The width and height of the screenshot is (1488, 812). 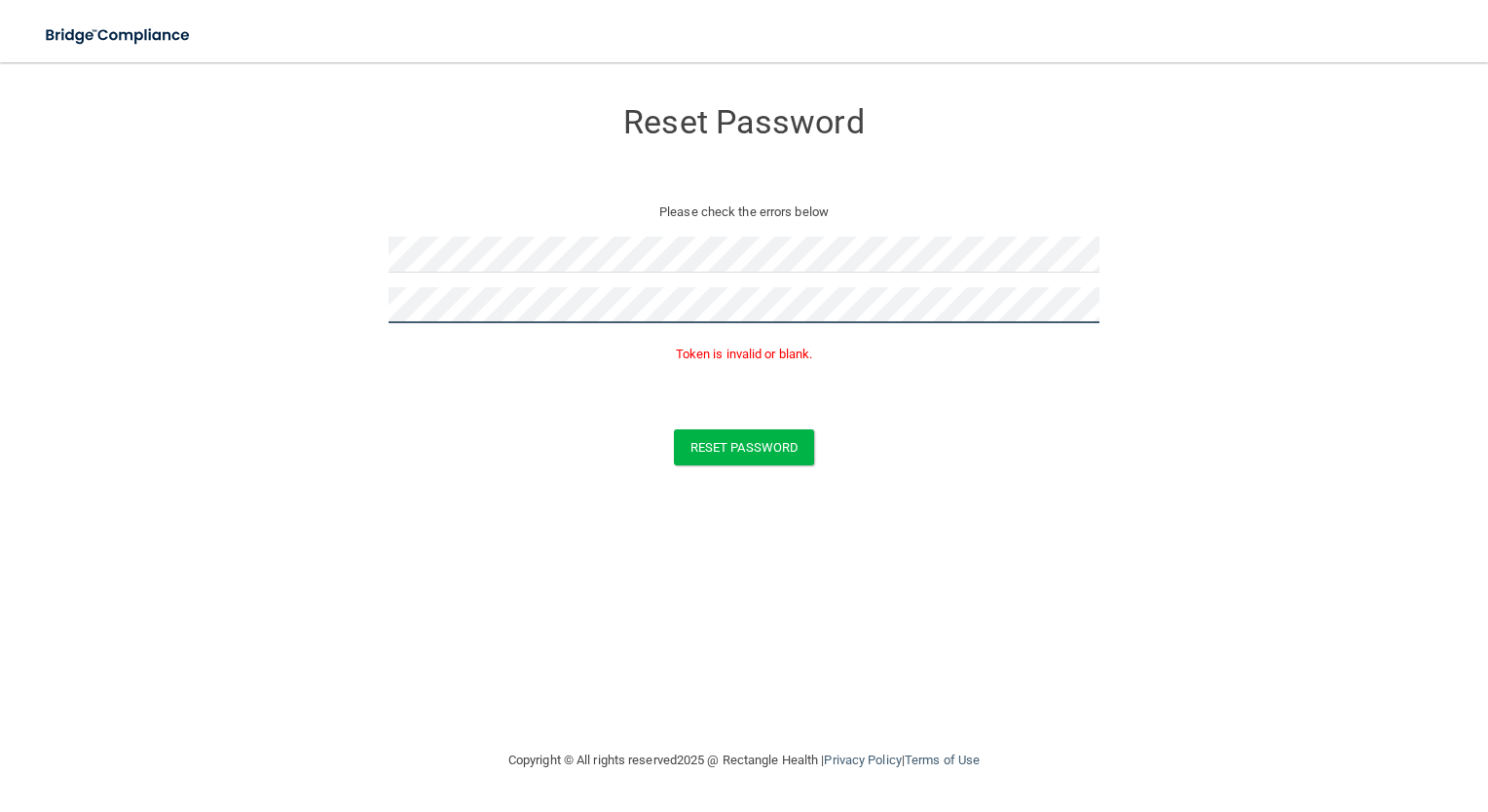 I want to click on a: Privacy Policy, so click(x=861, y=760).